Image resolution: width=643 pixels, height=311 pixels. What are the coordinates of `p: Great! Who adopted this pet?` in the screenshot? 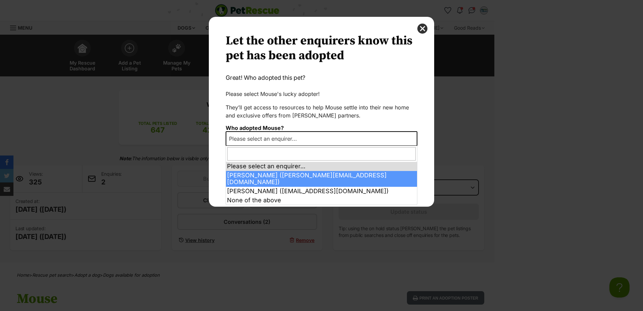 It's located at (321, 78).